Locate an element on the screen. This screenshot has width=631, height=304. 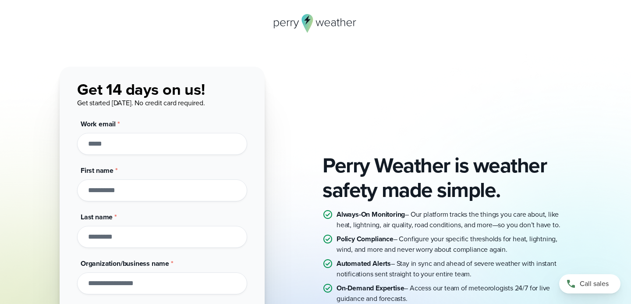
strong: Always-On Monitoring is located at coordinates (371, 214).